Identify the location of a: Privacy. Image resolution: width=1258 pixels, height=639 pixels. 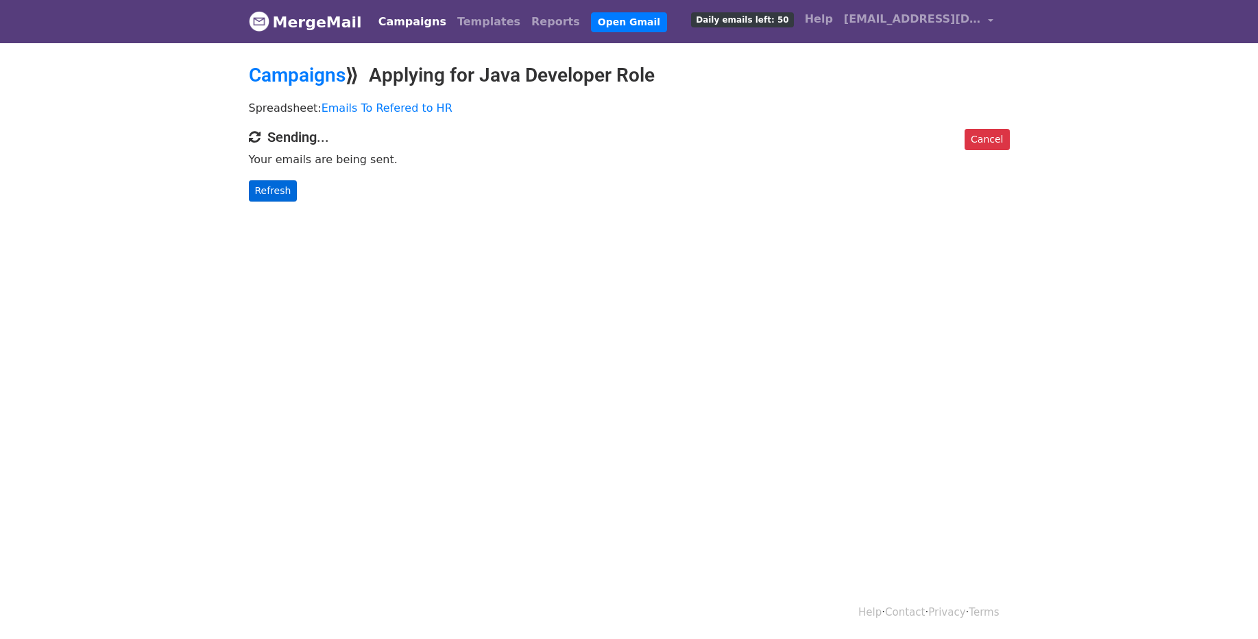
(947, 612).